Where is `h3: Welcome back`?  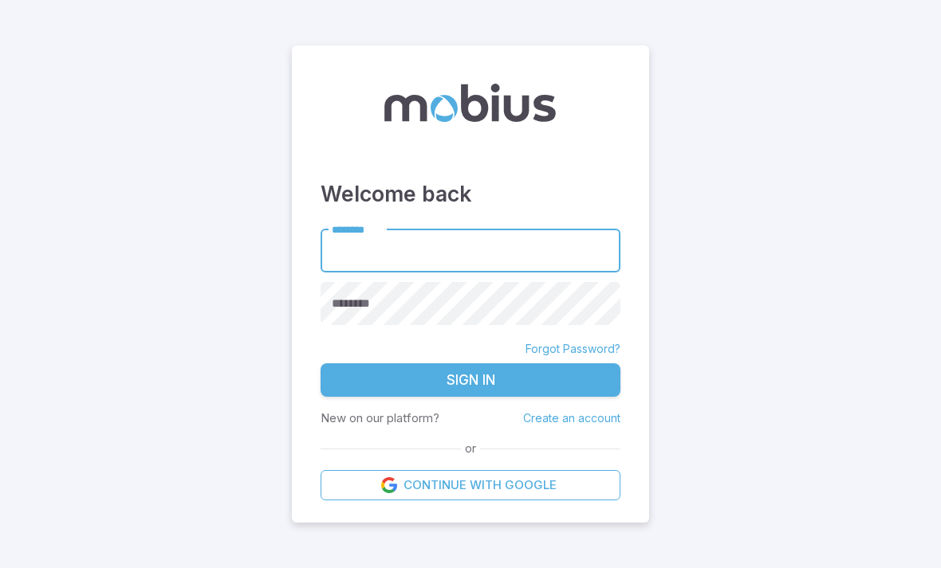
h3: Welcome back is located at coordinates (470, 194).